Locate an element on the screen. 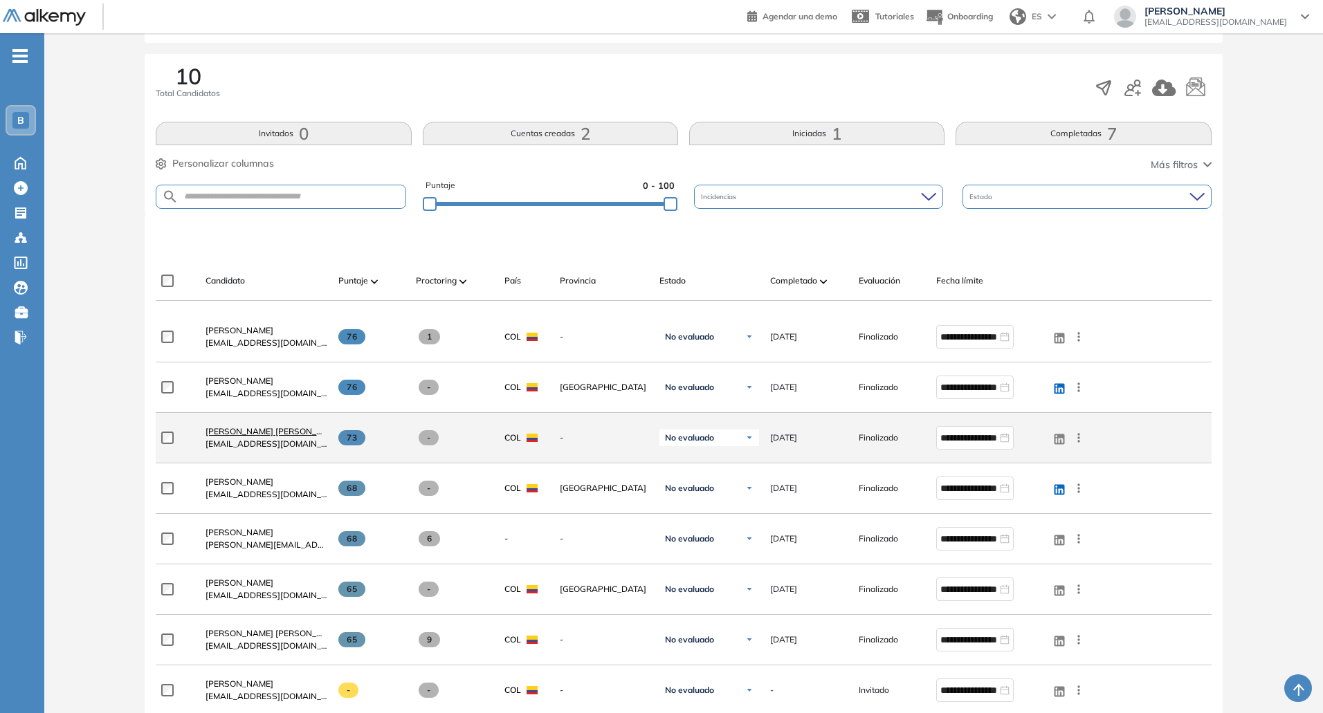  span: Personalizar columnas is located at coordinates (223, 163).